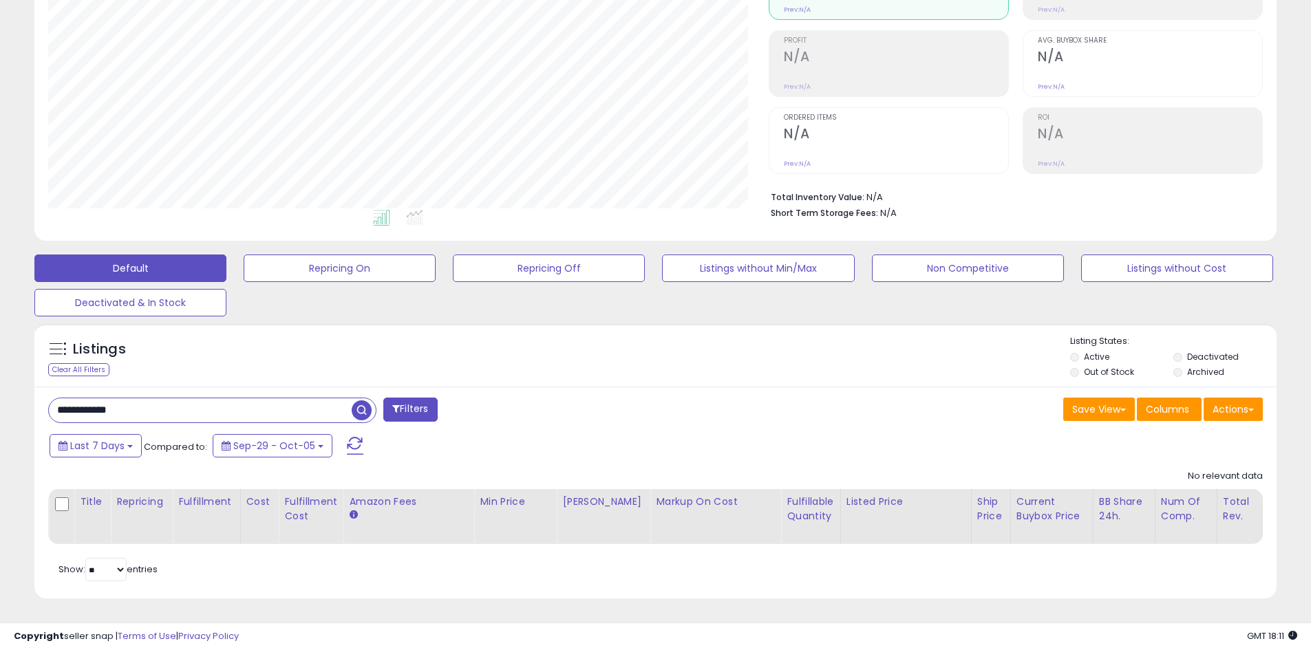  What do you see at coordinates (353, 516) in the screenshot?
I see `small: Amazon Fees.` at bounding box center [353, 516].